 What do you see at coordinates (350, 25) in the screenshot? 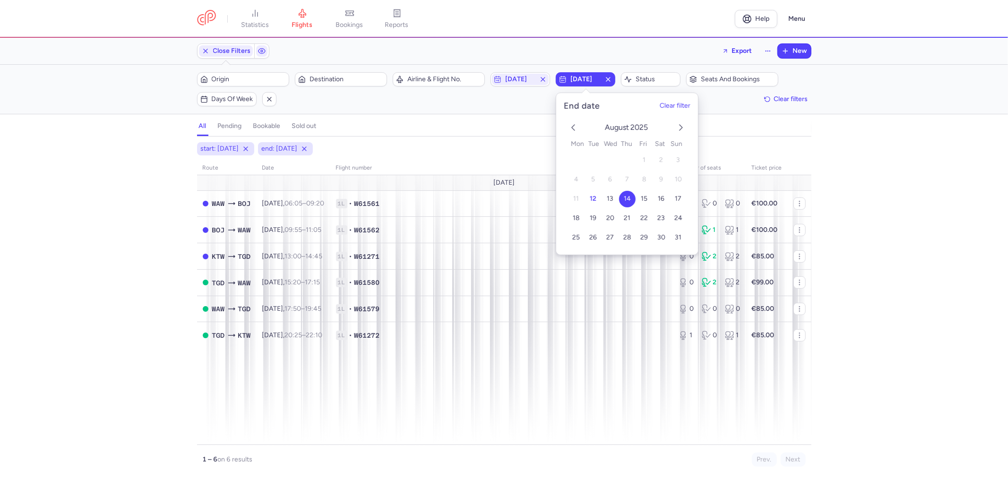
I see `span: bookings` at bounding box center [350, 25].